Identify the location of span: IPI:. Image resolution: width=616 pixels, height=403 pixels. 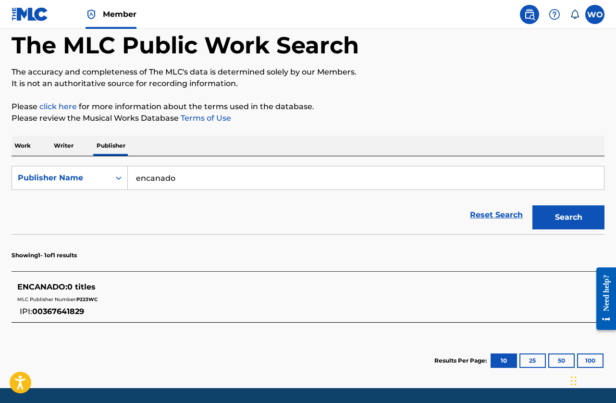
(26, 311).